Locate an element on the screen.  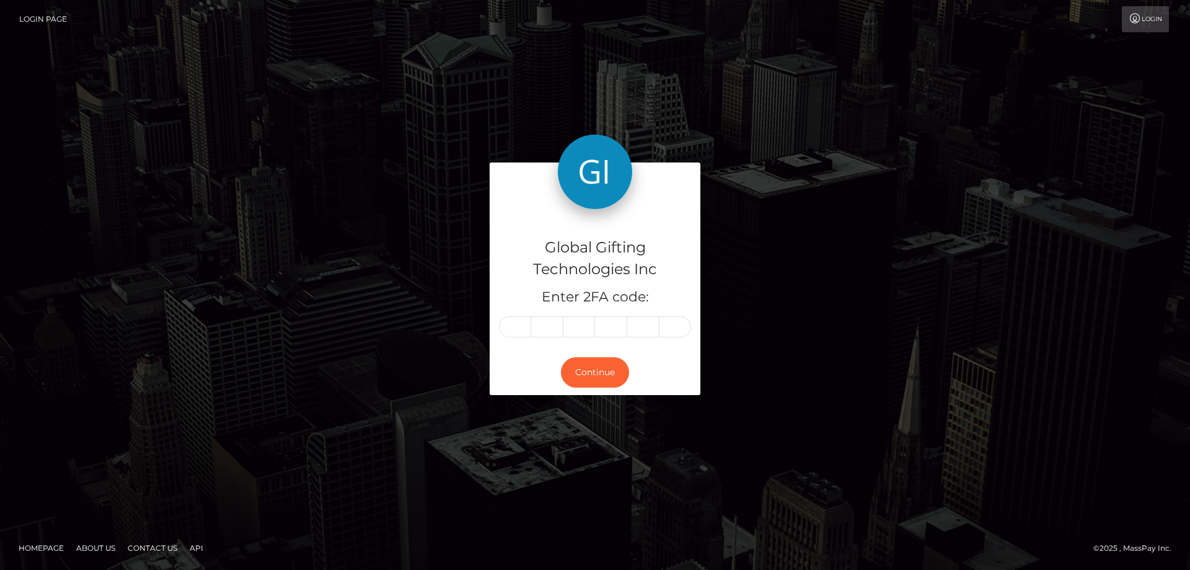
a: About Us is located at coordinates (95, 547).